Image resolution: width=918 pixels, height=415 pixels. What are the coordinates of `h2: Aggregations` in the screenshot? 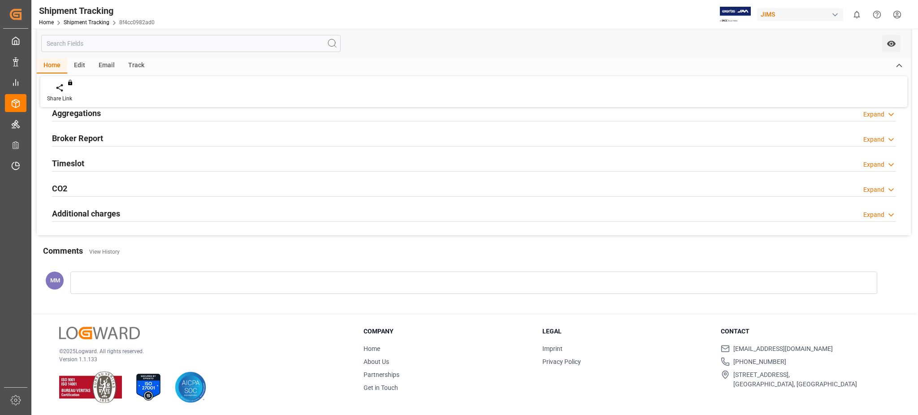 It's located at (76, 113).